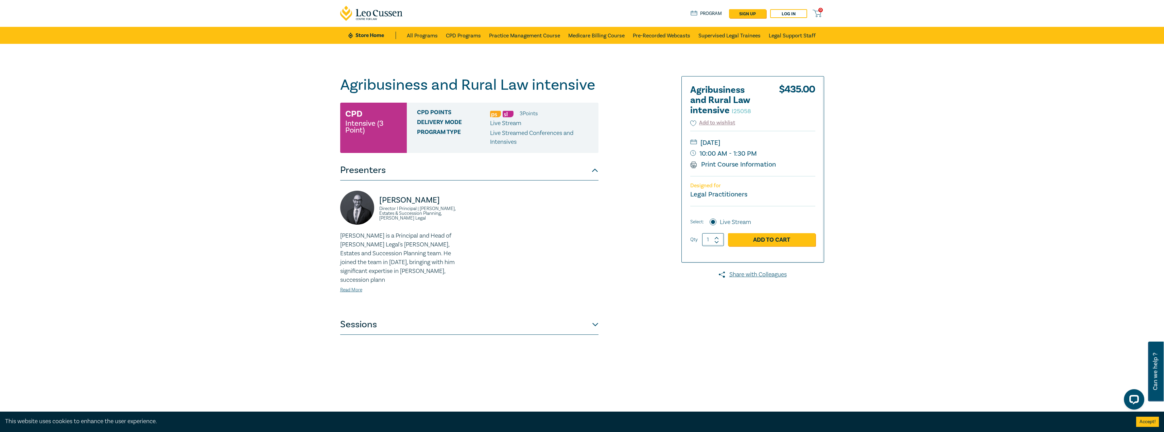  Describe the element at coordinates (728, 100) in the screenshot. I see `h2: Agribusiness and Rural Law intensive` at that location.